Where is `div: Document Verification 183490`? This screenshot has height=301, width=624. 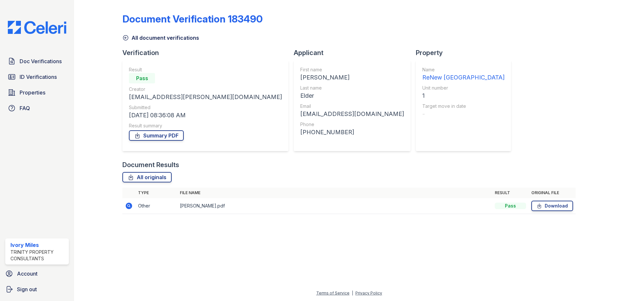 div: Document Verification 183490 is located at coordinates (192, 19).